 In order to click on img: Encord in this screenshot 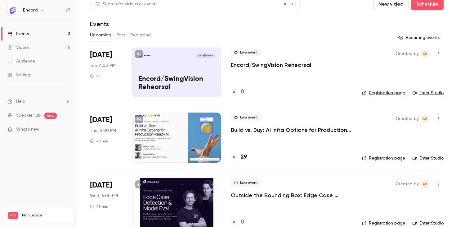, I will do `click(13, 10)`.